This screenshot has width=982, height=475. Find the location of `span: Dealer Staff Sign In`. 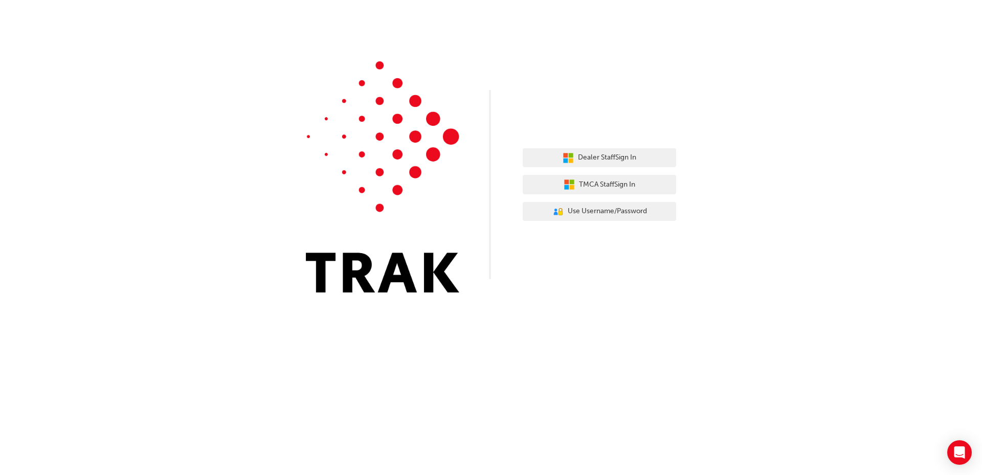

span: Dealer Staff Sign In is located at coordinates (607, 158).